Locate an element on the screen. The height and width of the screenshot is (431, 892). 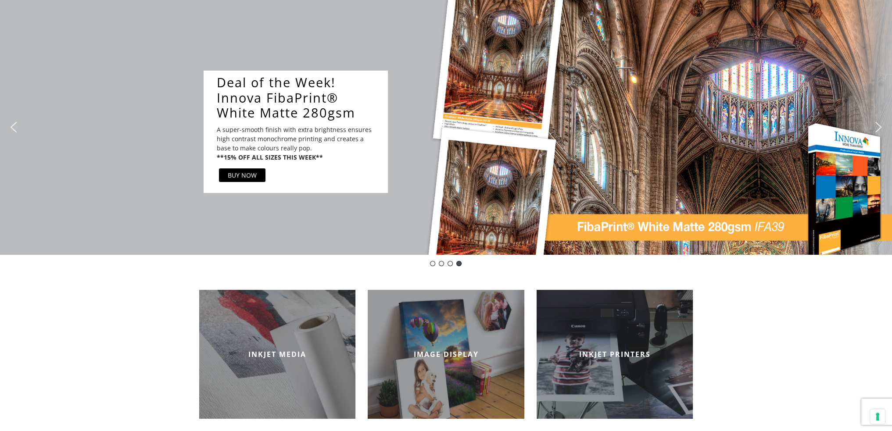
a: Deal of the Week!Innova FibaPrint®White Matte 280gsm is located at coordinates (300, 98).